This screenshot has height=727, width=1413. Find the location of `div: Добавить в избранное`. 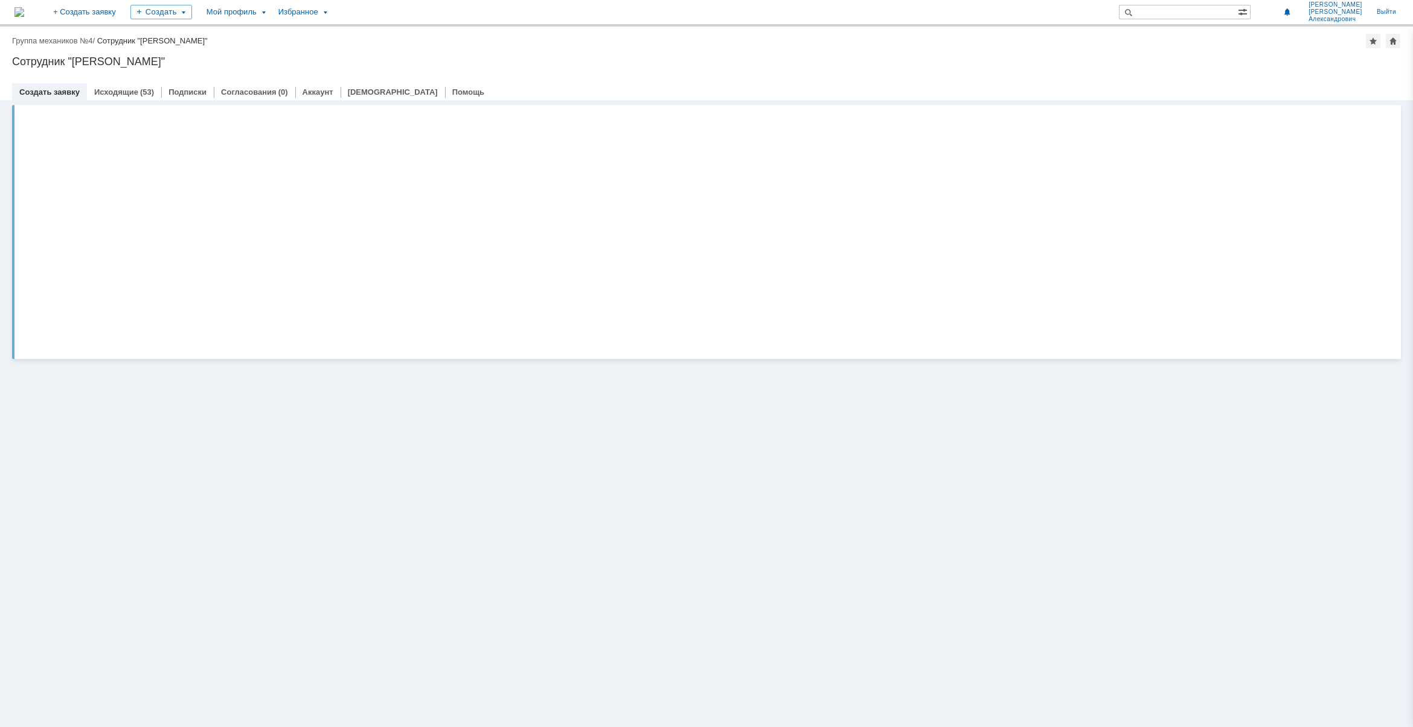

div: Добавить в избранное is located at coordinates (1373, 41).